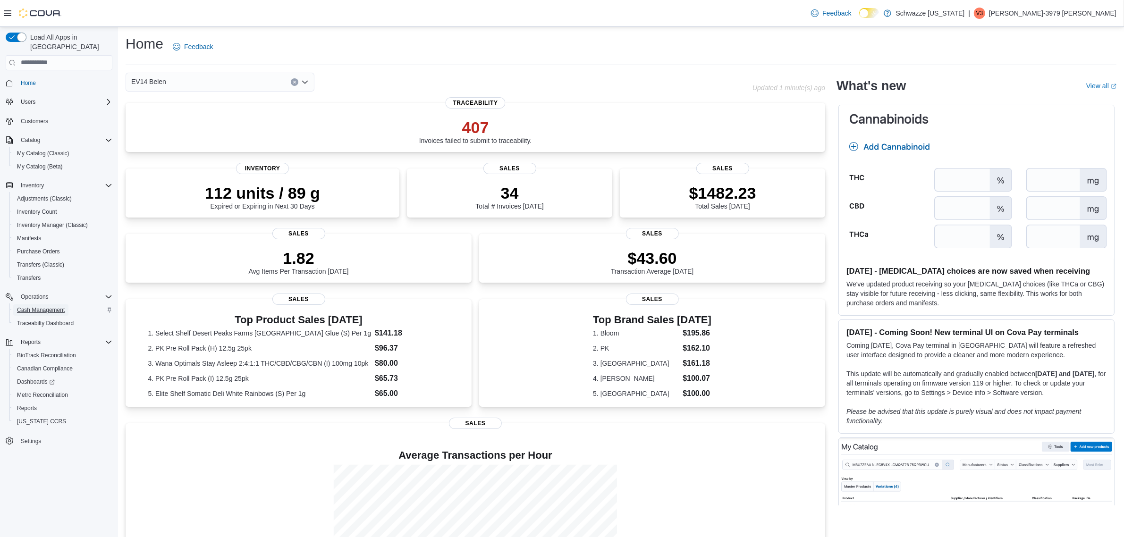 The image size is (1124, 537). I want to click on span: Inventory Manager (Classic), so click(52, 225).